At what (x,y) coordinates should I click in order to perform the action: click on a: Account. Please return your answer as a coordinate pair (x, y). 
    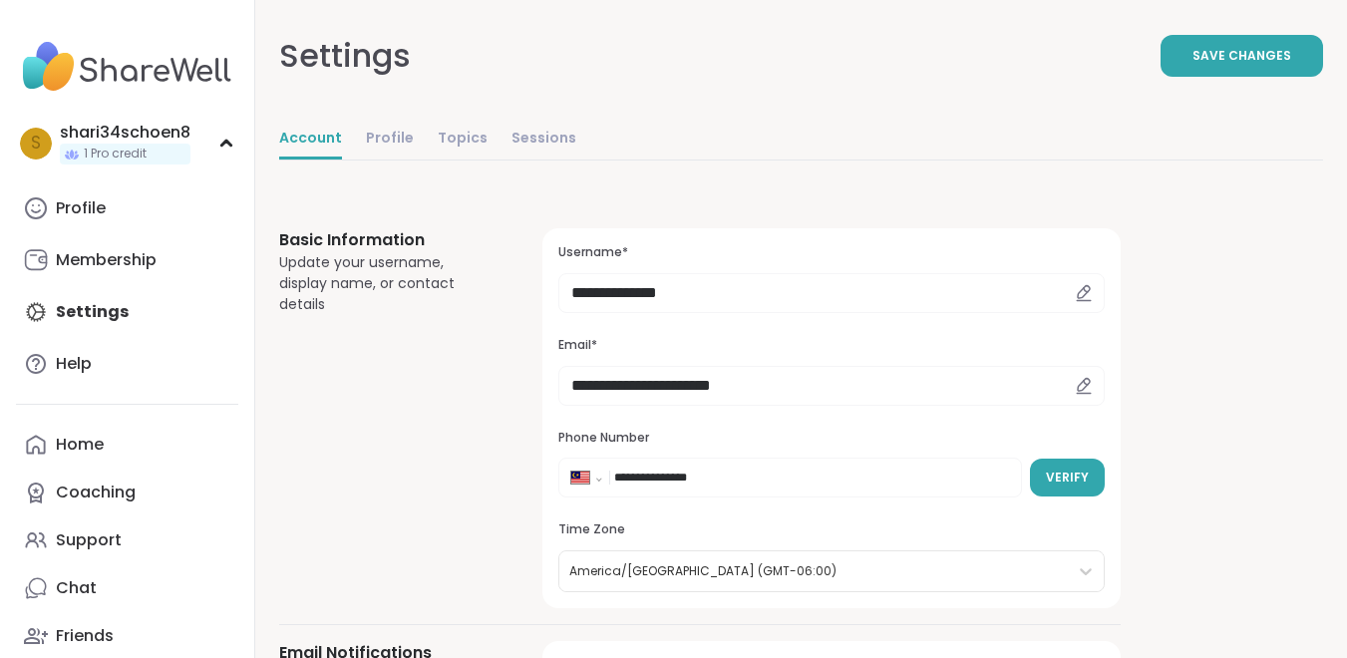
    Looking at the image, I should click on (310, 140).